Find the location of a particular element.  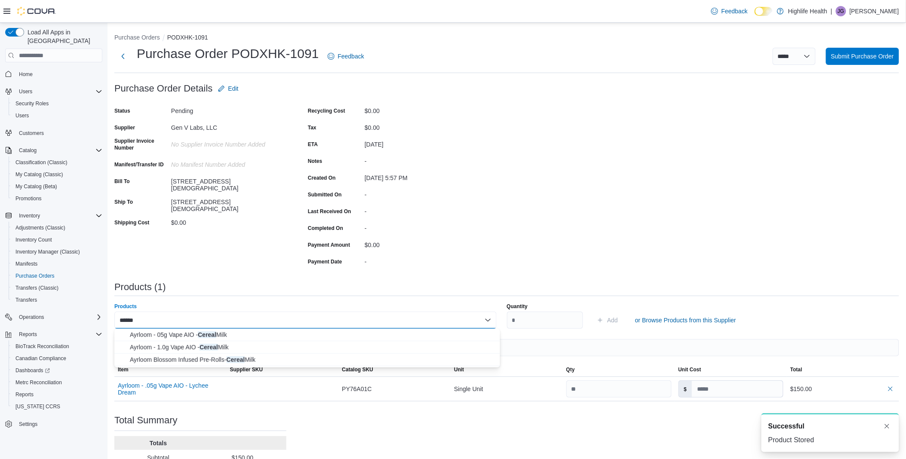

button: My Catalog (Classic) is located at coordinates (57, 175).